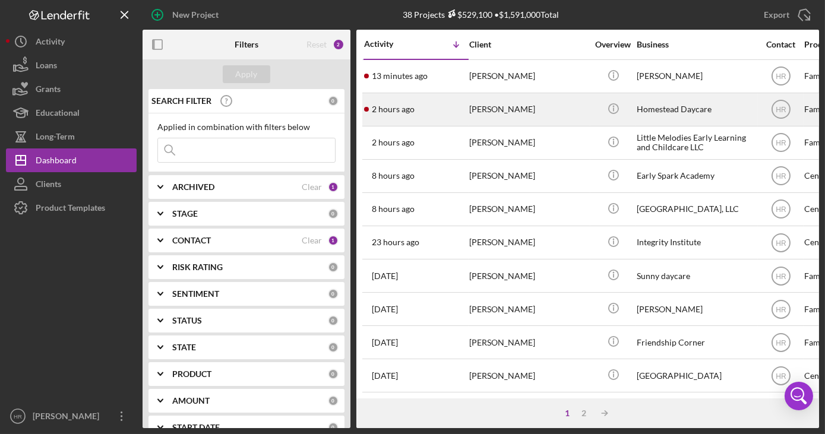 This screenshot has width=825, height=434. What do you see at coordinates (393, 142) in the screenshot?
I see `time: 2025-10-08 19:12` at bounding box center [393, 142].